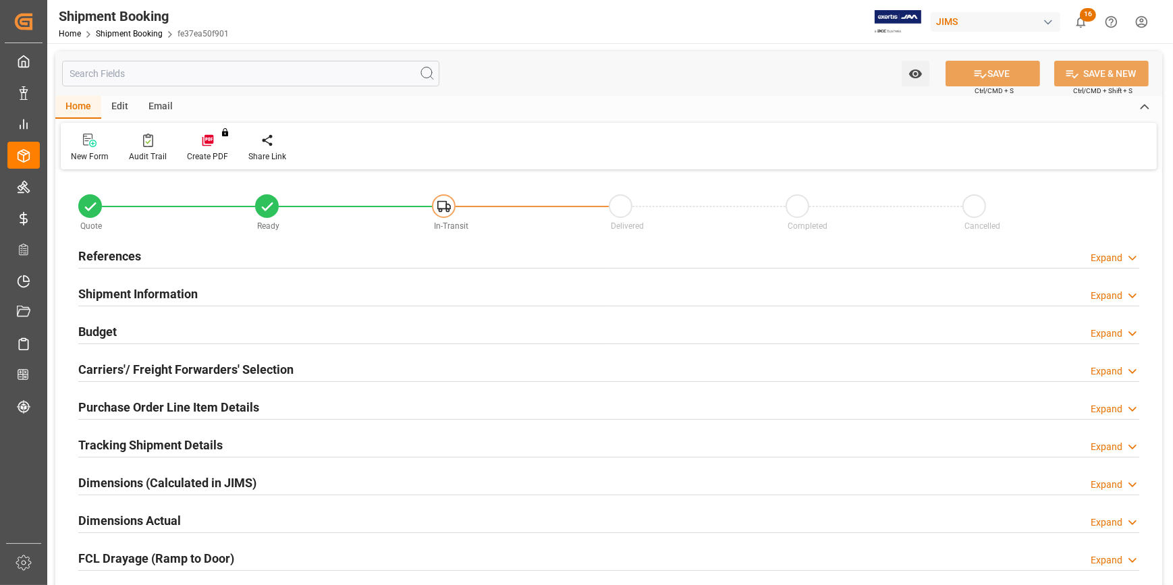 The width and height of the screenshot is (1173, 585). Describe the element at coordinates (915, 74) in the screenshot. I see `button: open menu` at that location.